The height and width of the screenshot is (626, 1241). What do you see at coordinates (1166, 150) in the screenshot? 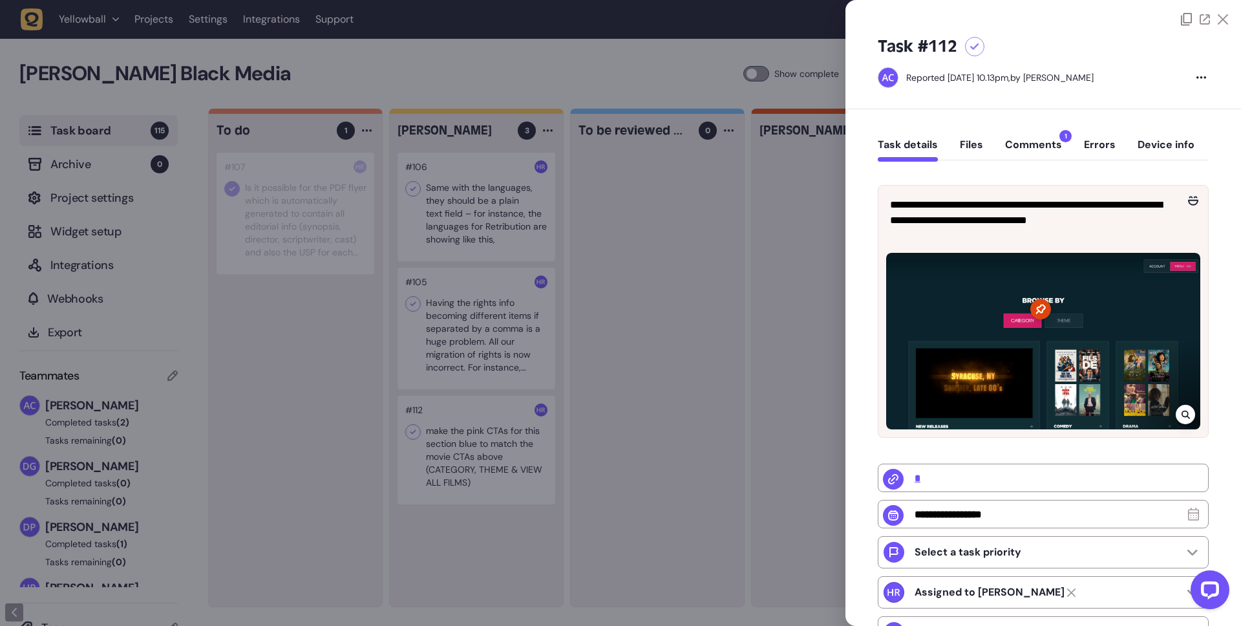
I see `button: Device info` at bounding box center [1166, 150].